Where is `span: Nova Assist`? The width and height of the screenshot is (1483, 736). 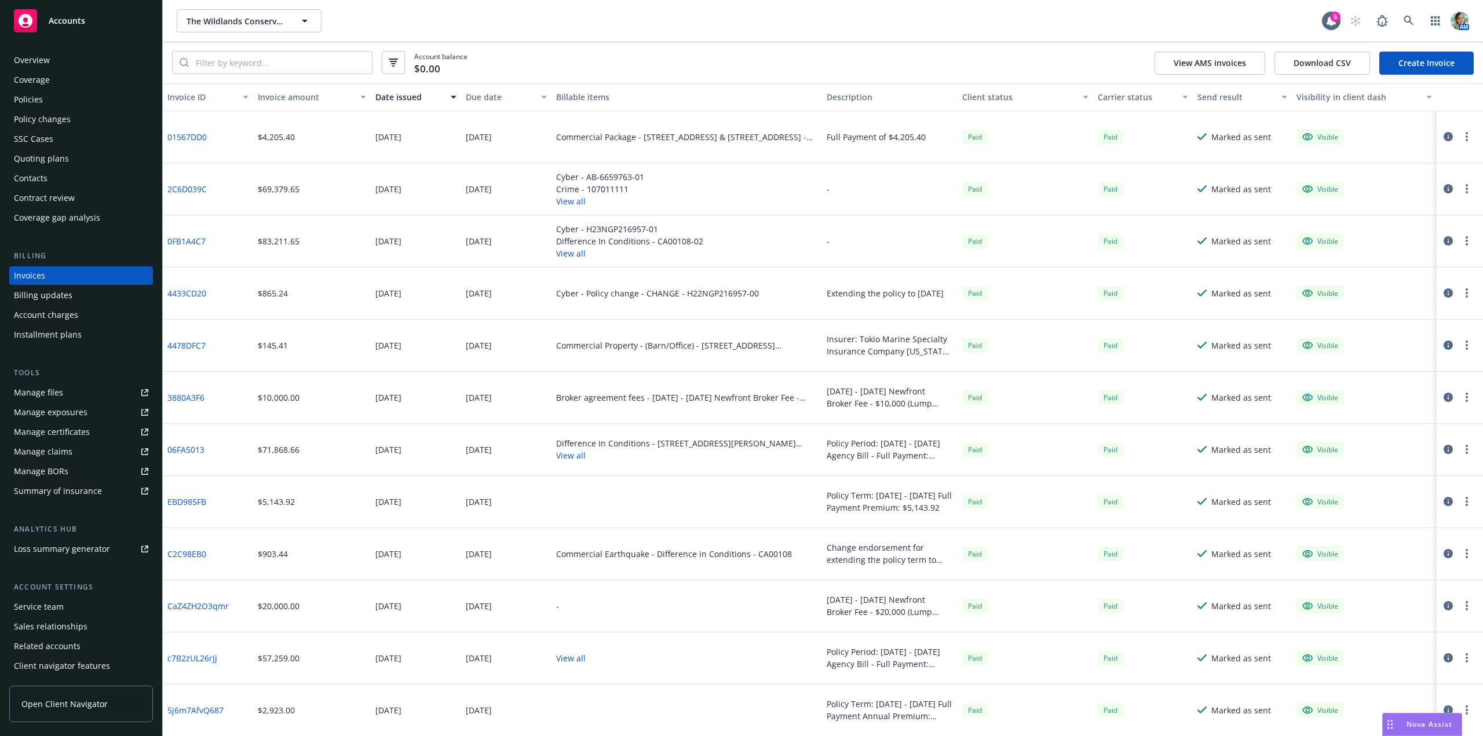
span: Nova Assist is located at coordinates (1429, 724).